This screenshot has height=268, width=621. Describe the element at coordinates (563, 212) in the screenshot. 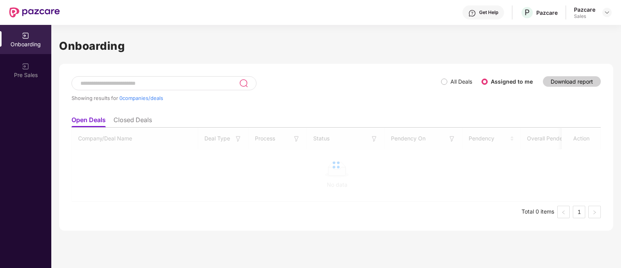

I see `li: Previous Page` at that location.